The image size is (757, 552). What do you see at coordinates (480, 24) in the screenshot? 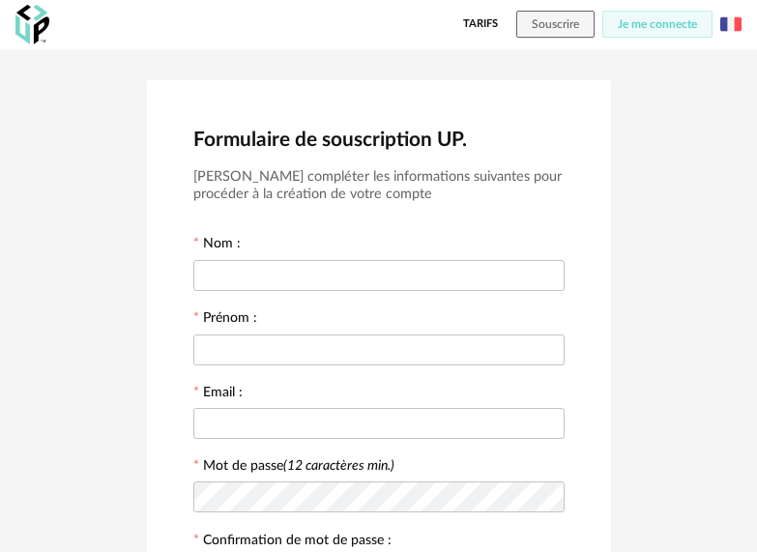
I see `a: Tarifs` at bounding box center [480, 24].